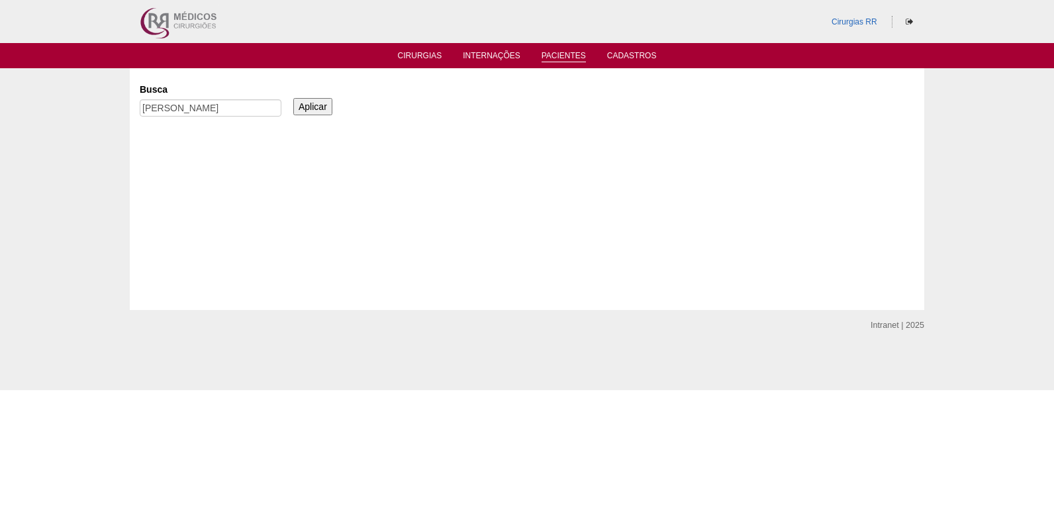 The width and height of the screenshot is (1054, 518). Describe the element at coordinates (854, 22) in the screenshot. I see `a: Cirurgias RR` at that location.